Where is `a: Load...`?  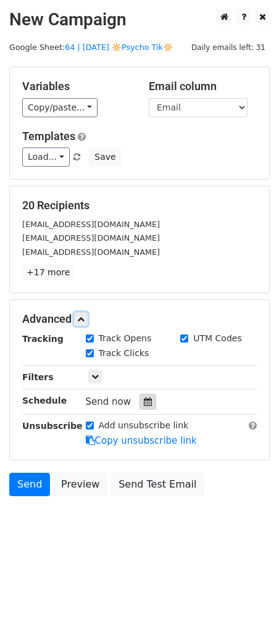
a: Load... is located at coordinates (46, 157).